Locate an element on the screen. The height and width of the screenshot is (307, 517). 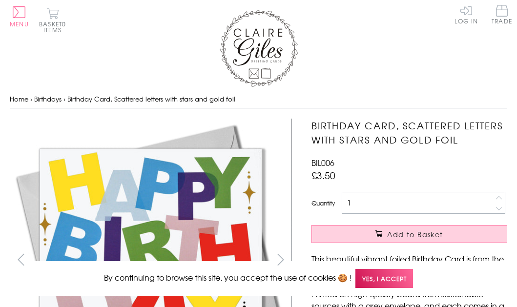
nav: breadcrumbs is located at coordinates (258, 99).